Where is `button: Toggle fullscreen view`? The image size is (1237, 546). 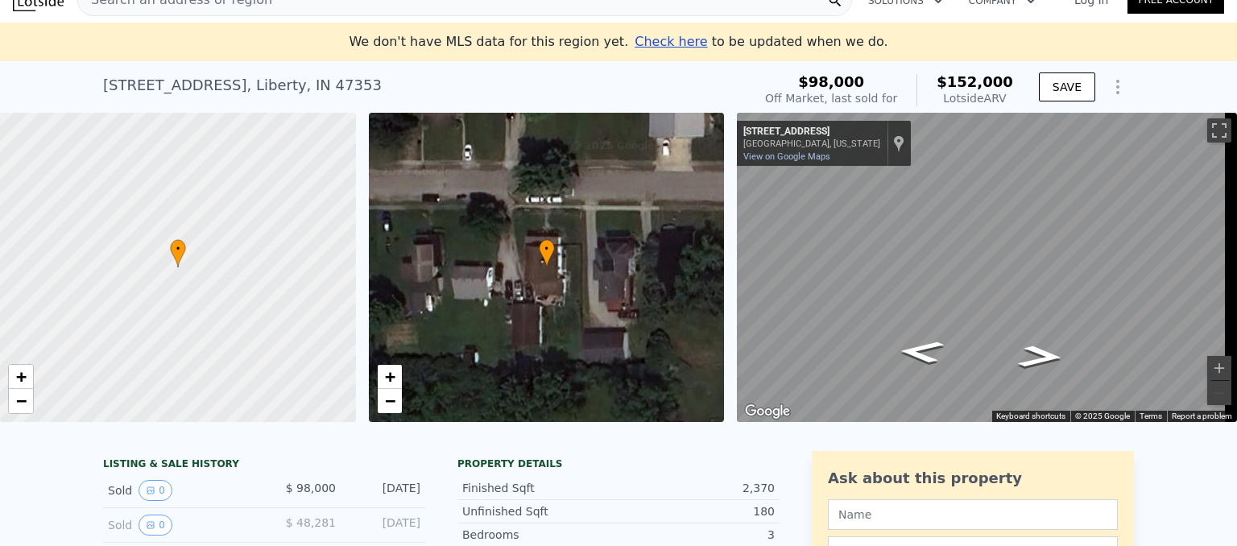 button: Toggle fullscreen view is located at coordinates (1219, 130).